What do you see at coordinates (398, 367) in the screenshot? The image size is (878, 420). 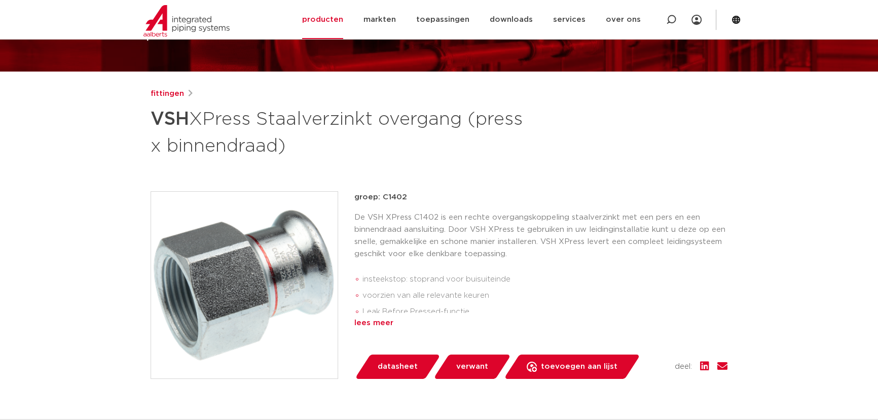 I see `span: datasheet` at bounding box center [398, 367].